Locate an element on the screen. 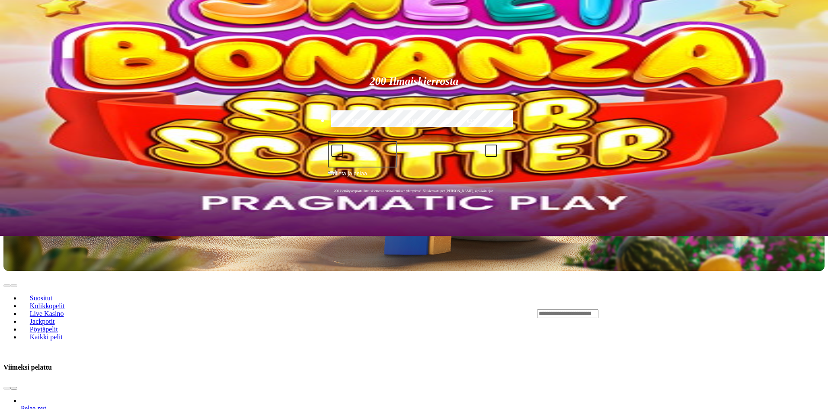 The width and height of the screenshot is (828, 409). header: Lobby is located at coordinates (414, 313).